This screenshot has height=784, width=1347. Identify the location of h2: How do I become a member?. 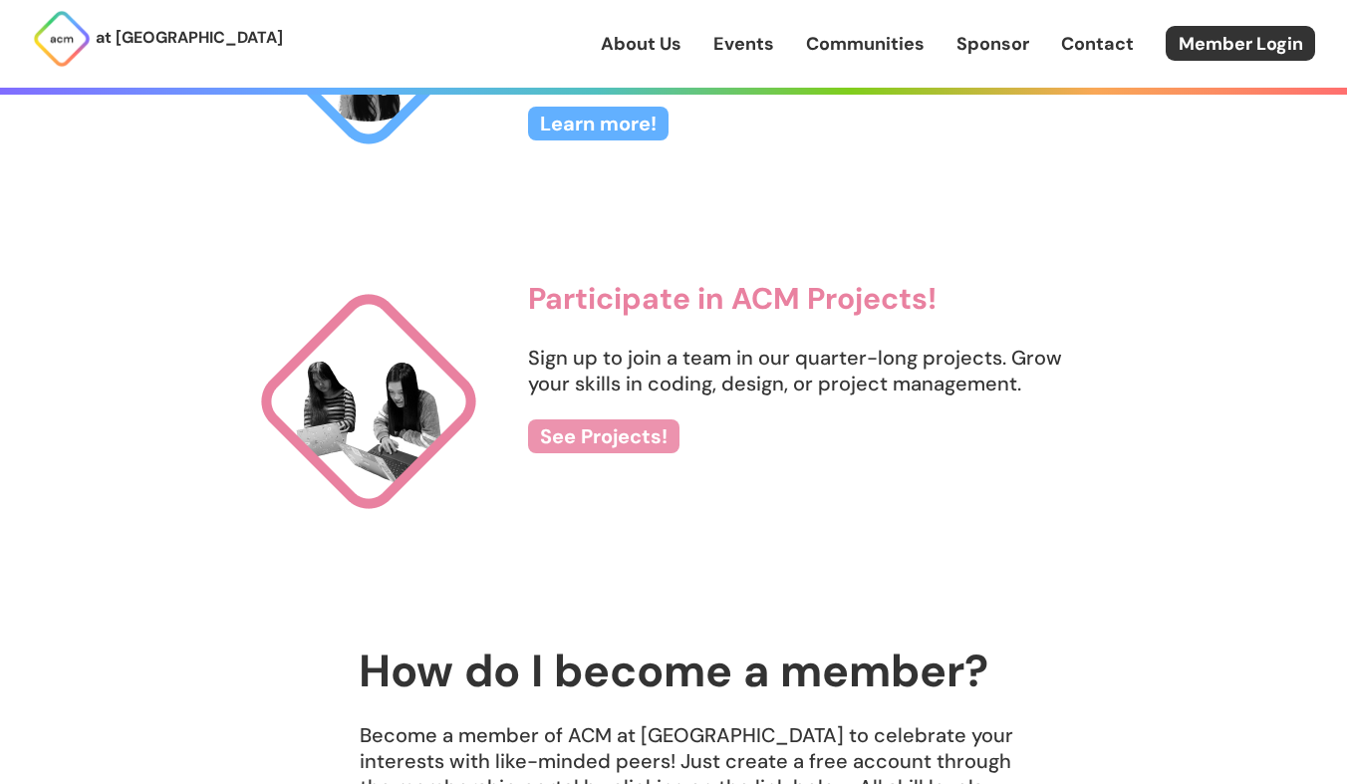
(673, 671).